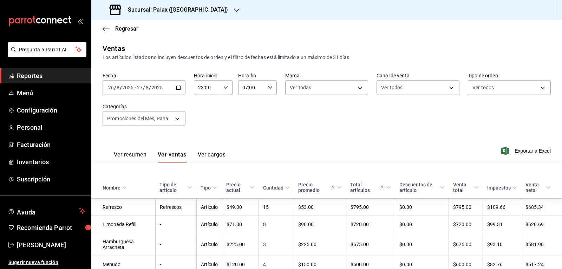  What do you see at coordinates (209, 187) in the screenshot?
I see `span: Tipo` at bounding box center [209, 187].